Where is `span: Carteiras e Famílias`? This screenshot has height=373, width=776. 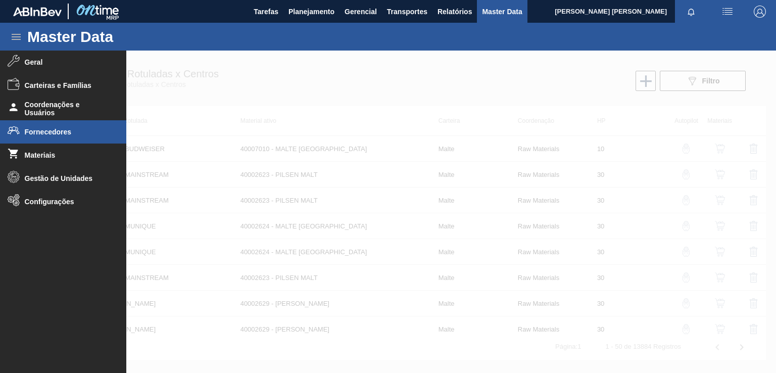 span: Carteiras e Famílias is located at coordinates (66, 85).